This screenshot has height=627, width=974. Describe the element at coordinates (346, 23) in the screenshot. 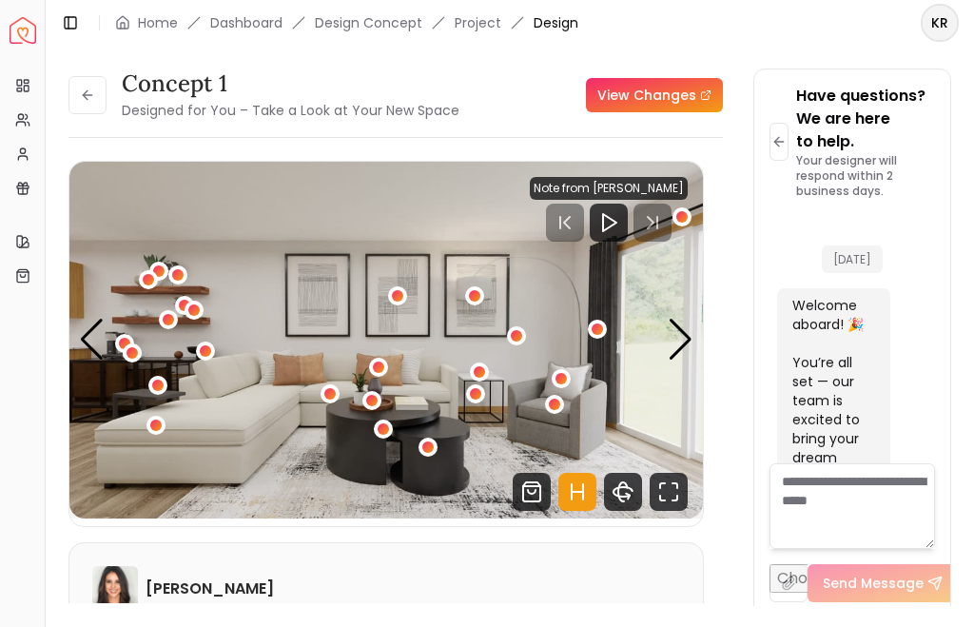

I see `nav: breadcrumb` at that location.